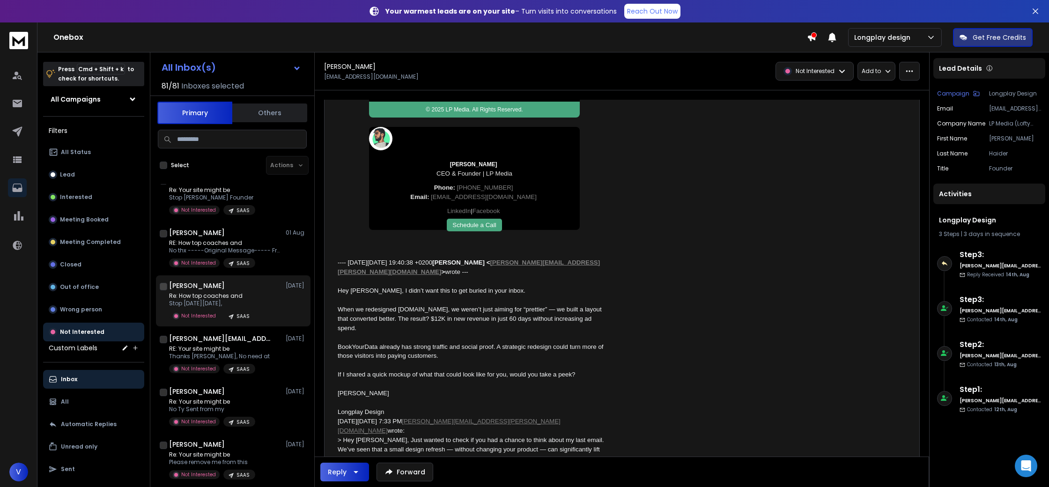 Image resolution: width=1049 pixels, height=487 pixels. I want to click on p: Re: How top coaches and, so click(212, 296).